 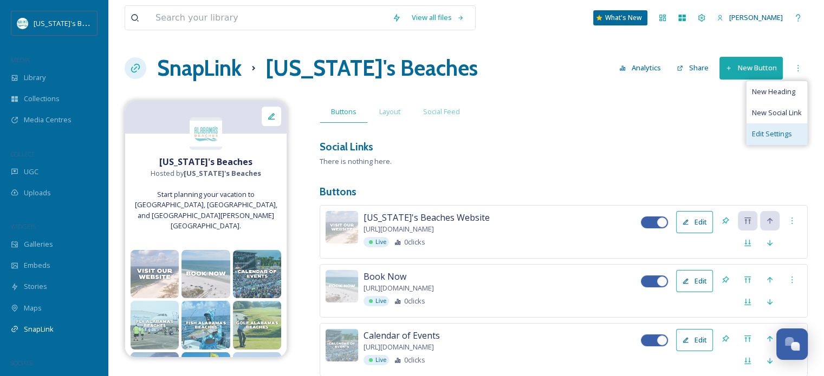 What do you see at coordinates (199, 68) in the screenshot?
I see `h1: SnapLink` at bounding box center [199, 68].